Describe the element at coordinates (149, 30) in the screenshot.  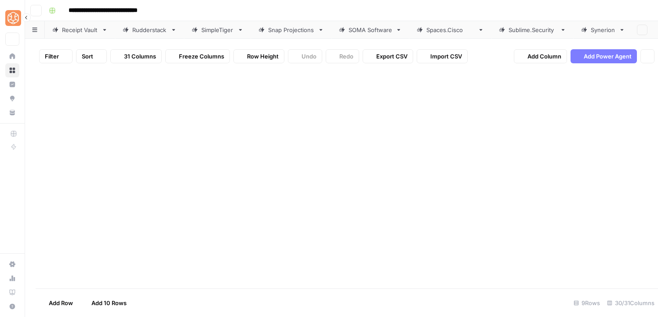
I see `div: Rudderstack` at that location.